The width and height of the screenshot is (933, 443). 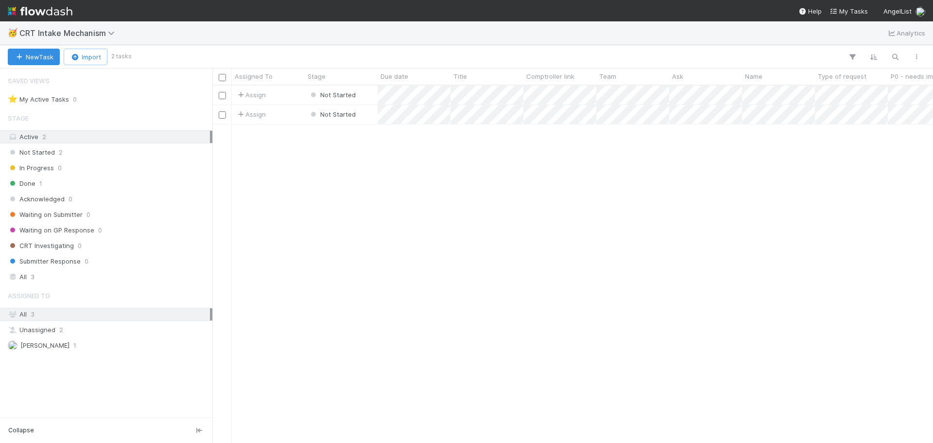 What do you see at coordinates (41, 245) in the screenshot?
I see `span: CRT Investigating` at bounding box center [41, 245].